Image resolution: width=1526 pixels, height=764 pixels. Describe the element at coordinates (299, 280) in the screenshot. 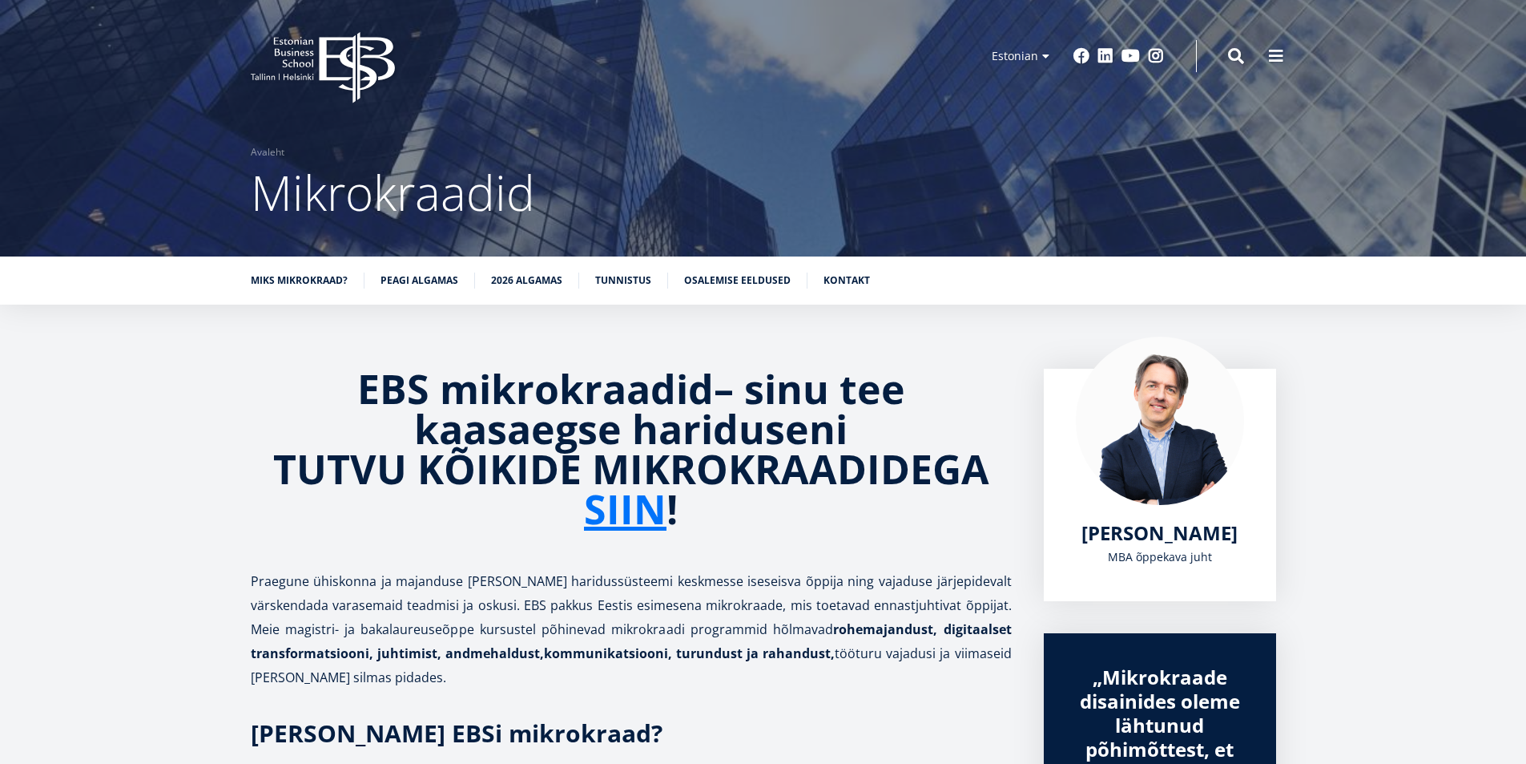

I see `a: Miks mikrokraad?` at that location.